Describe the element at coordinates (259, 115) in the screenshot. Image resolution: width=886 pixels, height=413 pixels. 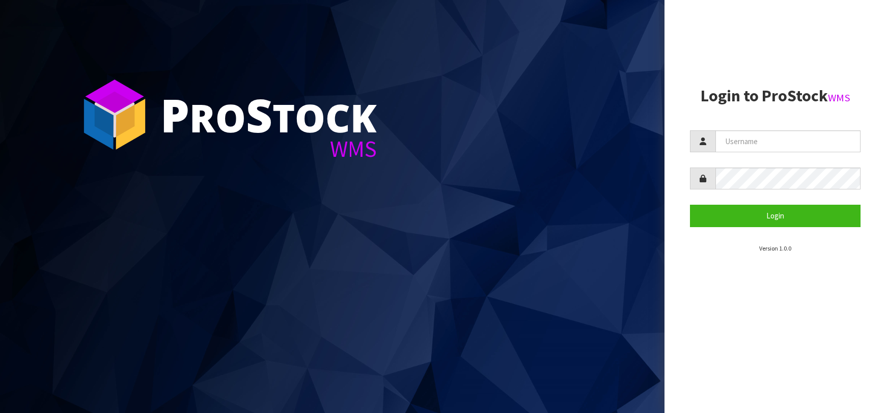
I see `span: S` at that location.